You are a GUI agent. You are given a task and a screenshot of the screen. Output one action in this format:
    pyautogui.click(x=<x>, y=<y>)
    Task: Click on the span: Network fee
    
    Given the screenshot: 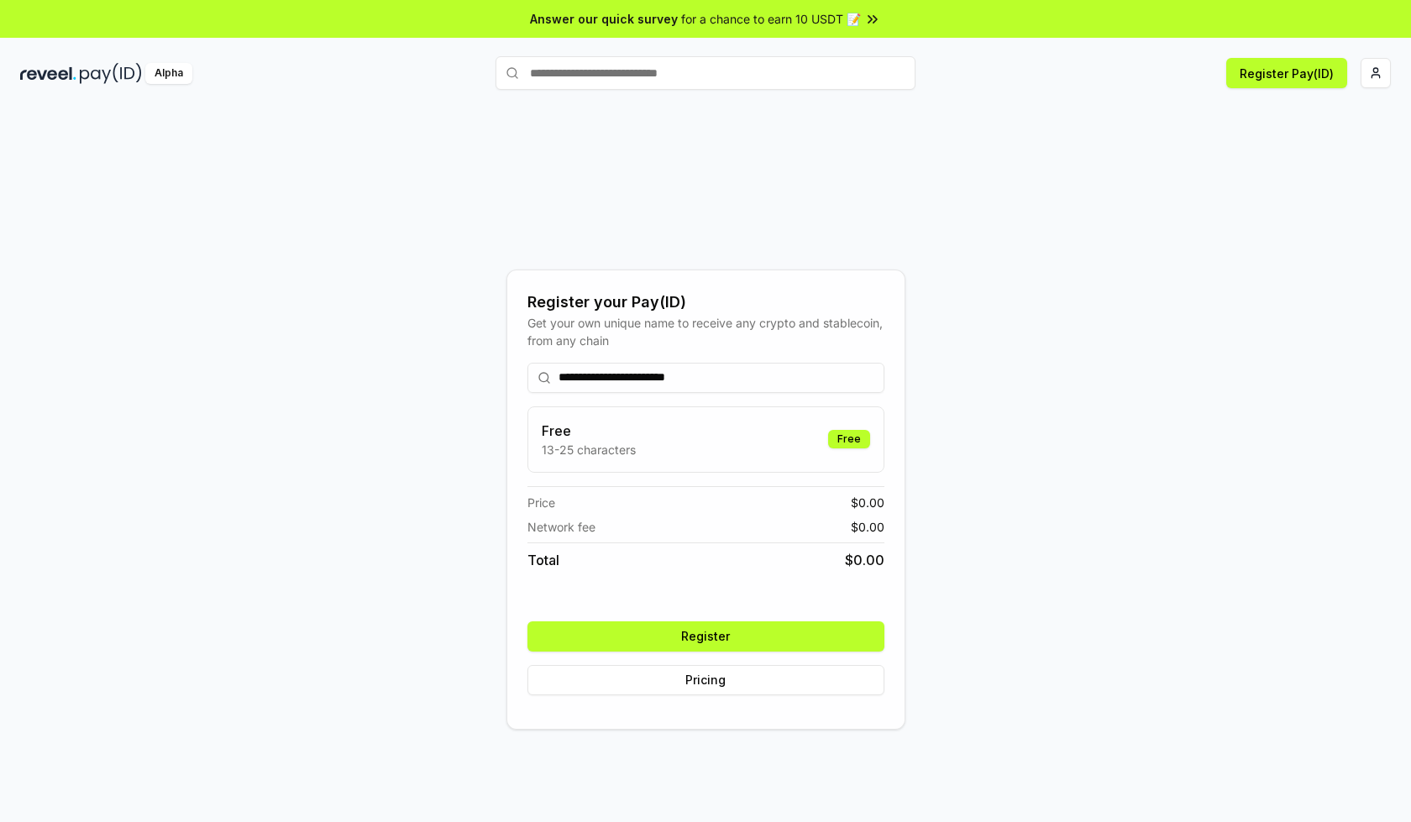 What is the action you would take?
    pyautogui.click(x=561, y=527)
    